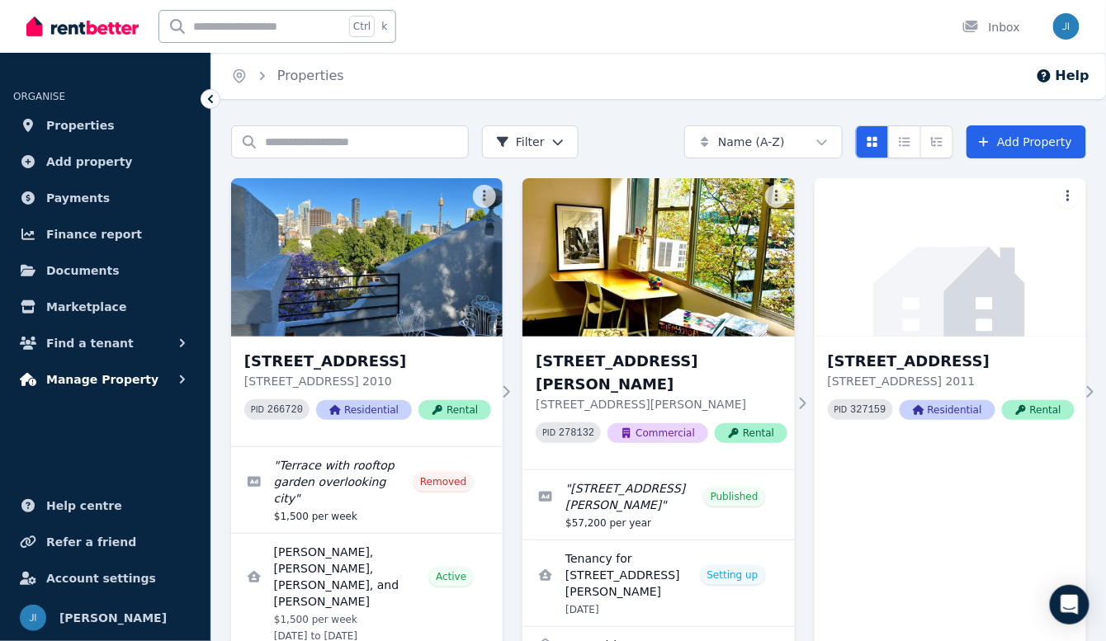  Describe the element at coordinates (1062, 76) in the screenshot. I see `button: Help` at that location.